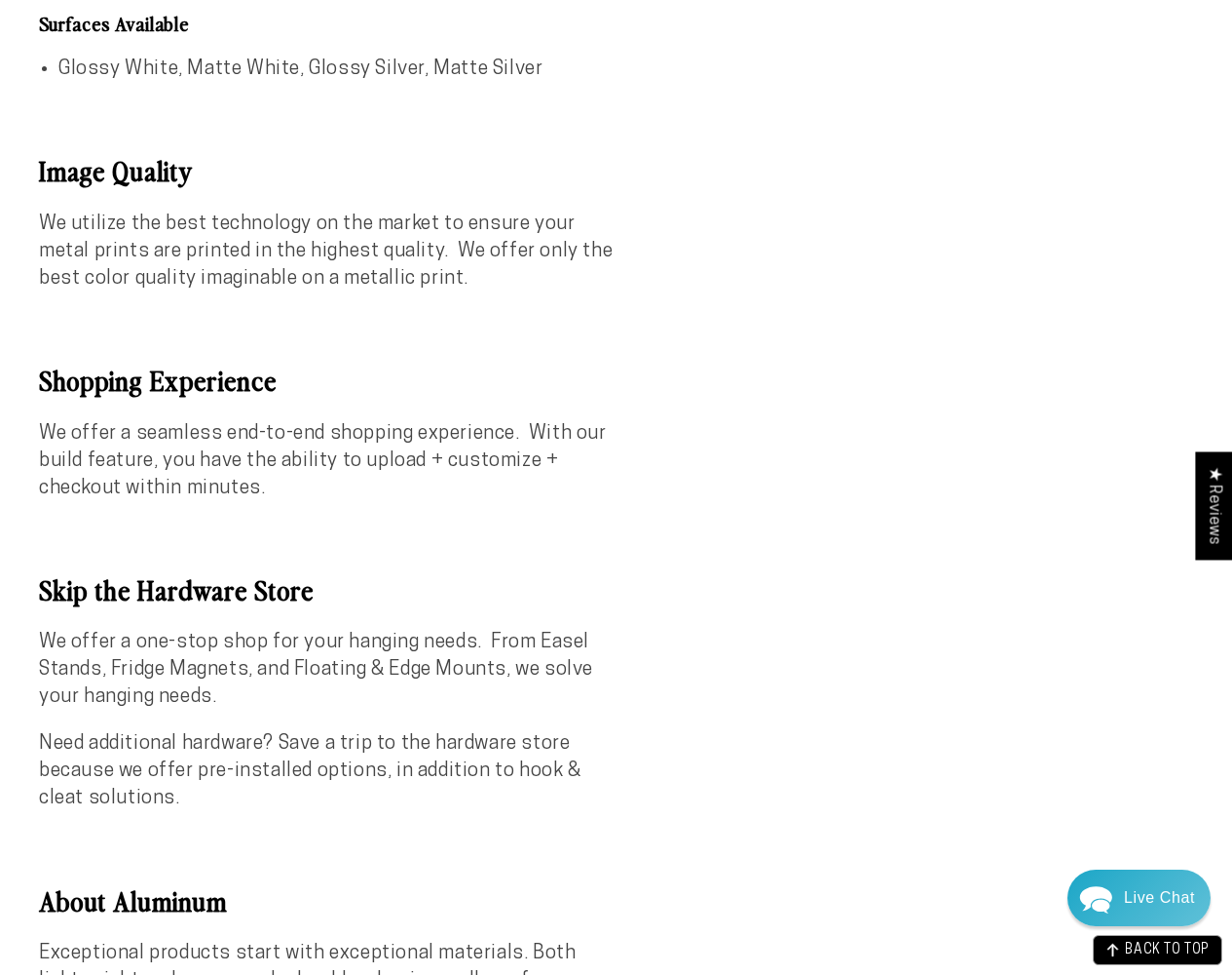  Describe the element at coordinates (310, 771) in the screenshot. I see `span: Need additional hardware? Save a trip to the hardware store because we offer pre-installed option...` at that location.